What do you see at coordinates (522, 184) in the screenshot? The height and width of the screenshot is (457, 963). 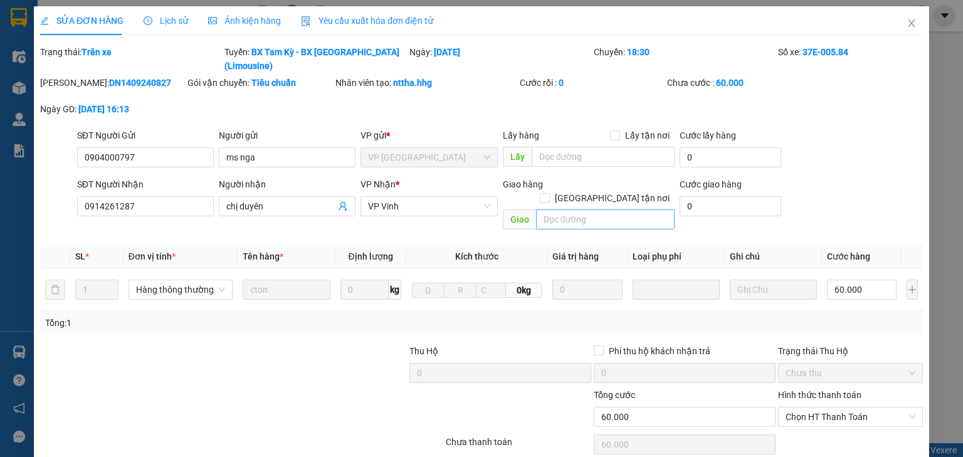 I see `span: Giao hàng` at bounding box center [522, 184].